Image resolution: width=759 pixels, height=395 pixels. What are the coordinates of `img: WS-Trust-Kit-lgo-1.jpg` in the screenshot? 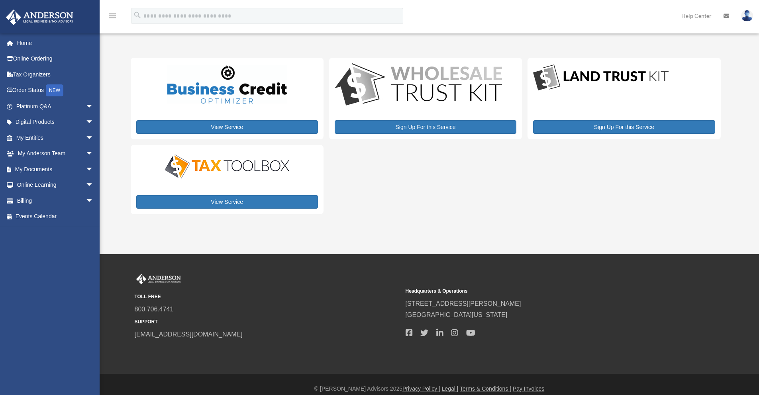 It's located at (418, 85).